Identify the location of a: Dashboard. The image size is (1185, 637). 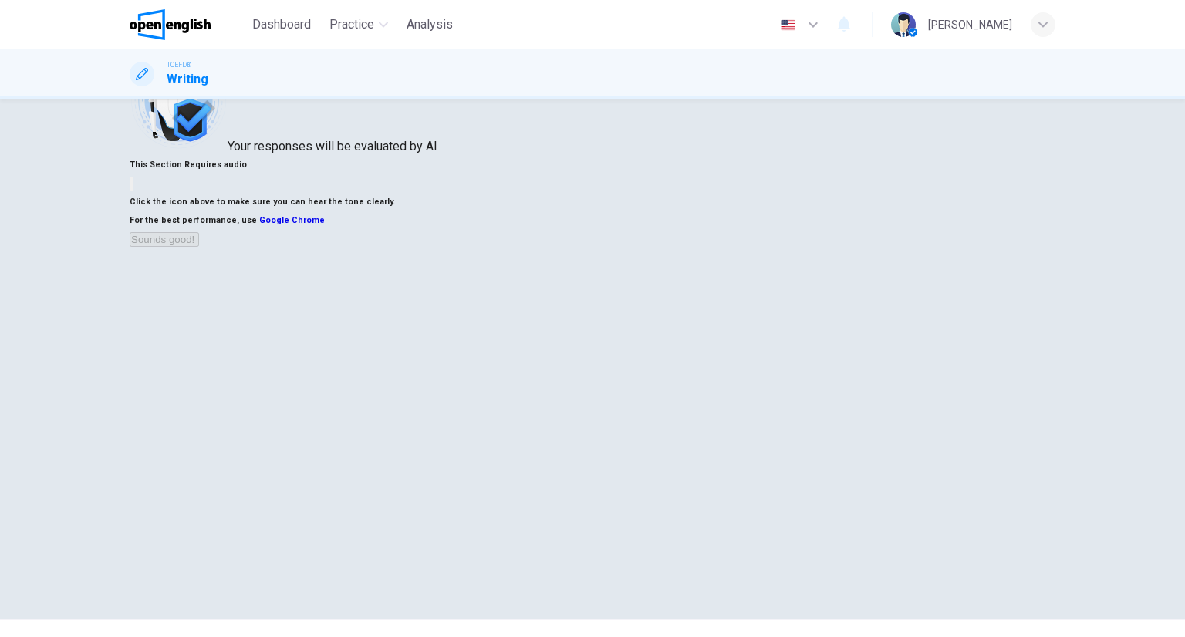
(282, 25).